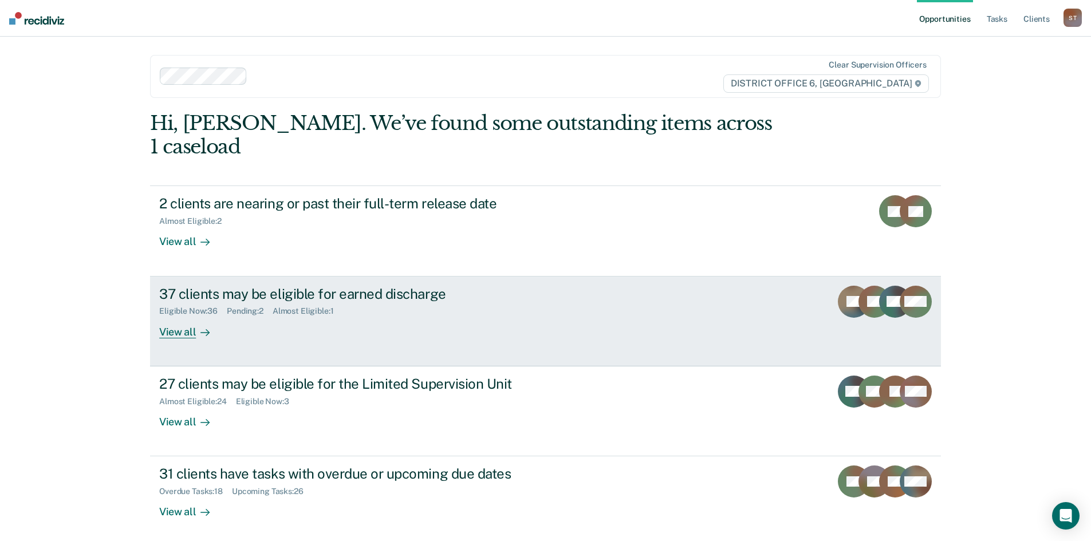  I want to click on div: S T, so click(1072, 18).